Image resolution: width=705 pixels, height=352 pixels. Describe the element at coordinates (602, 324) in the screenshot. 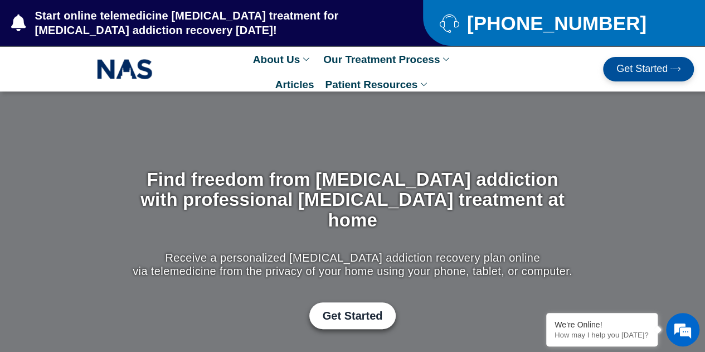

I see `div: We're Online!` at that location.